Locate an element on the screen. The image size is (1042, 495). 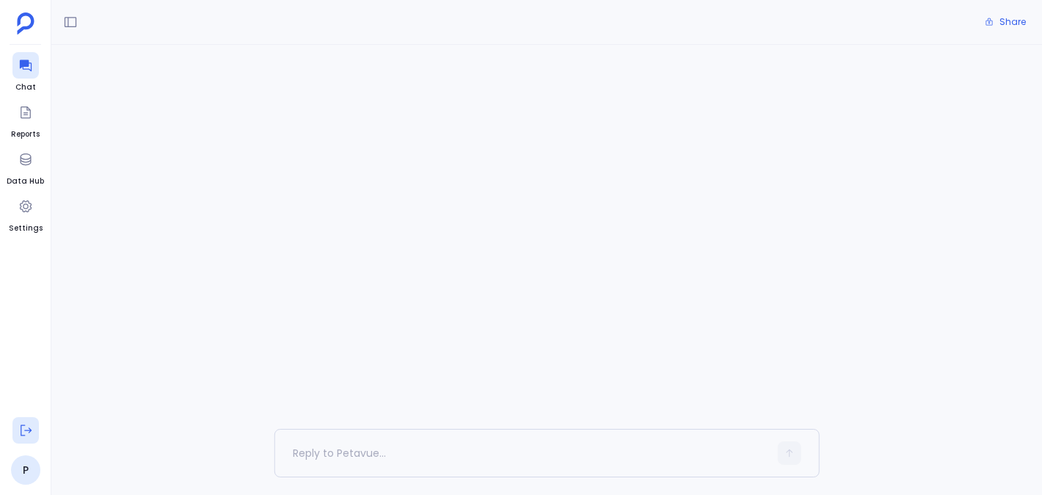
span: Reports is located at coordinates (25, 134).